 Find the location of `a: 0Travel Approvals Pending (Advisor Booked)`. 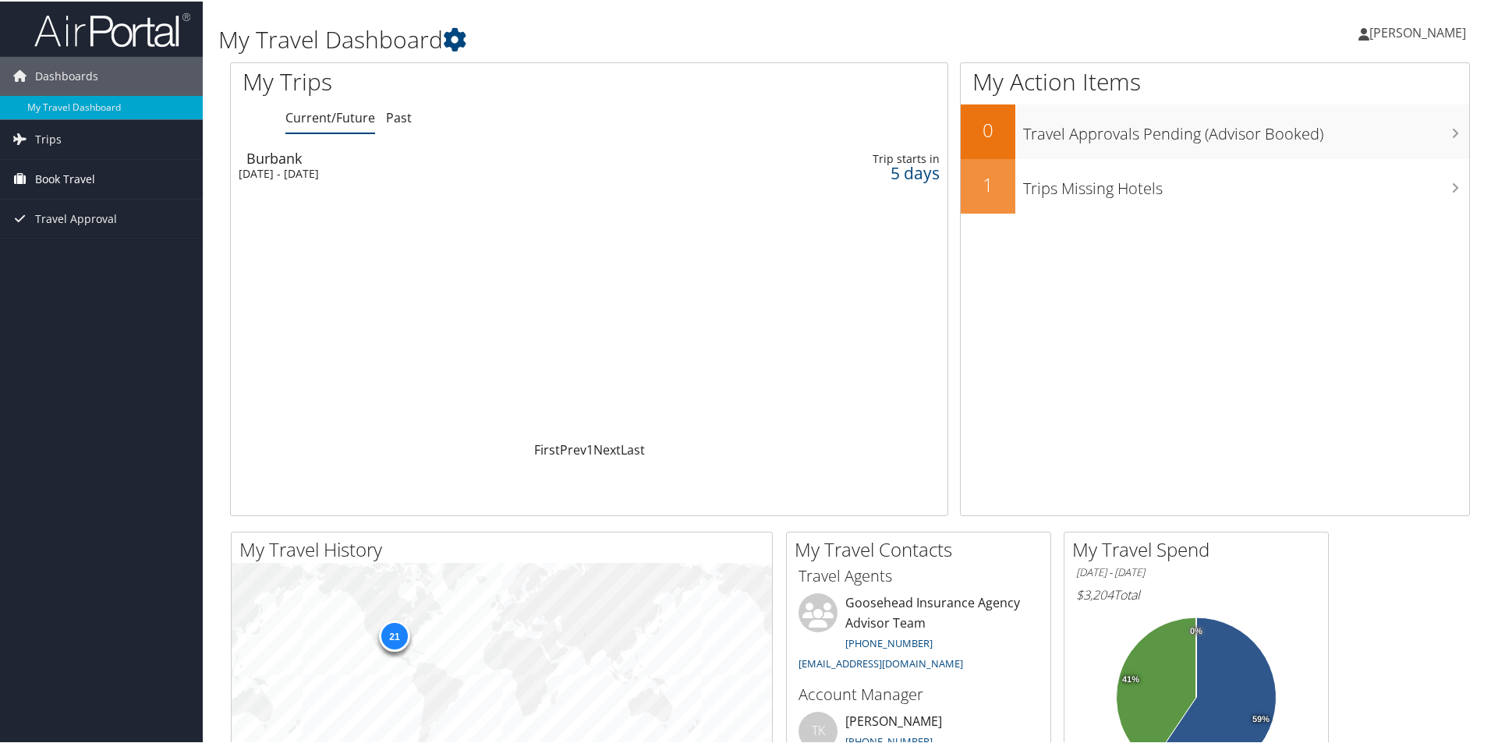

a: 0Travel Approvals Pending (Advisor Booked) is located at coordinates (1215, 130).